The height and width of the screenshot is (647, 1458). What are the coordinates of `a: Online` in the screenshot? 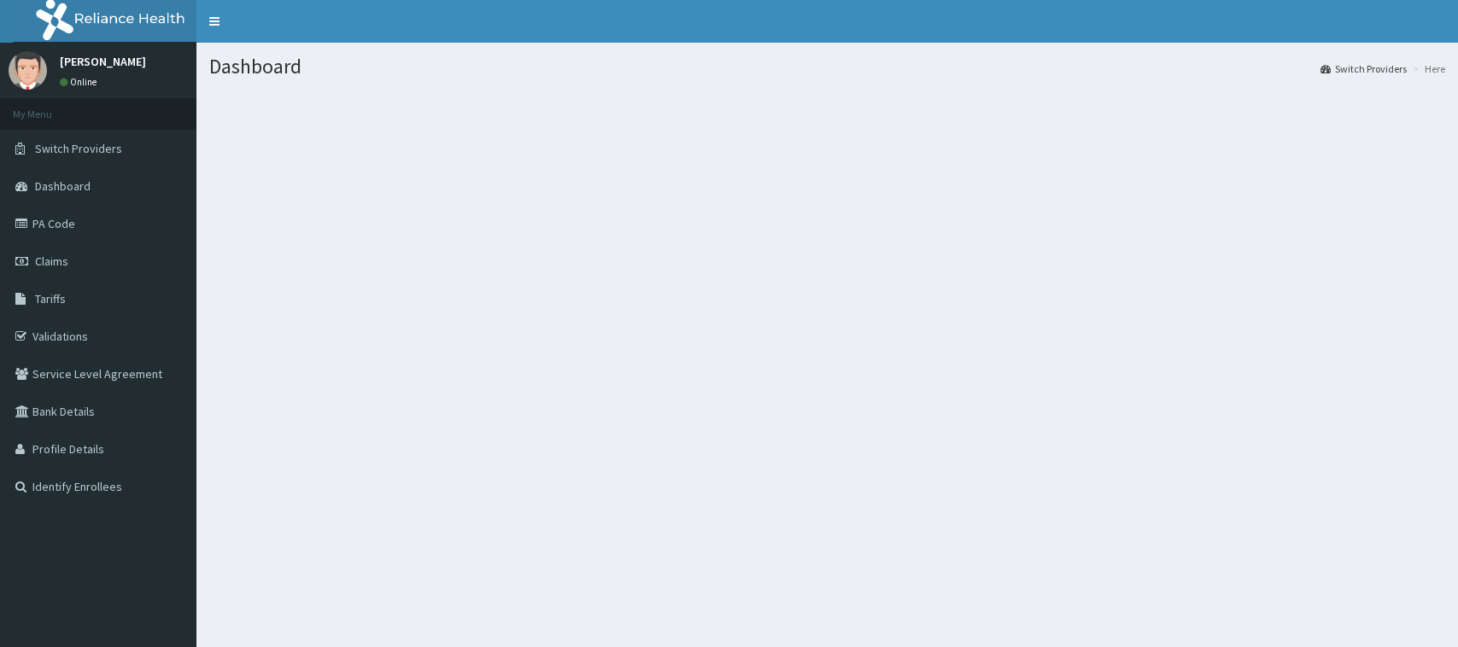 It's located at (80, 82).